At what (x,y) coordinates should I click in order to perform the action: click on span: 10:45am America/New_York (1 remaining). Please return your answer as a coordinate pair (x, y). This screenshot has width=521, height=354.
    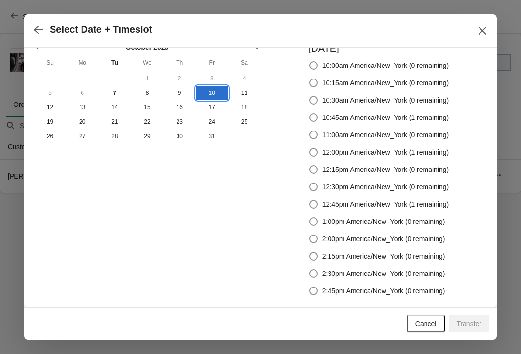
    Looking at the image, I should click on (385, 118).